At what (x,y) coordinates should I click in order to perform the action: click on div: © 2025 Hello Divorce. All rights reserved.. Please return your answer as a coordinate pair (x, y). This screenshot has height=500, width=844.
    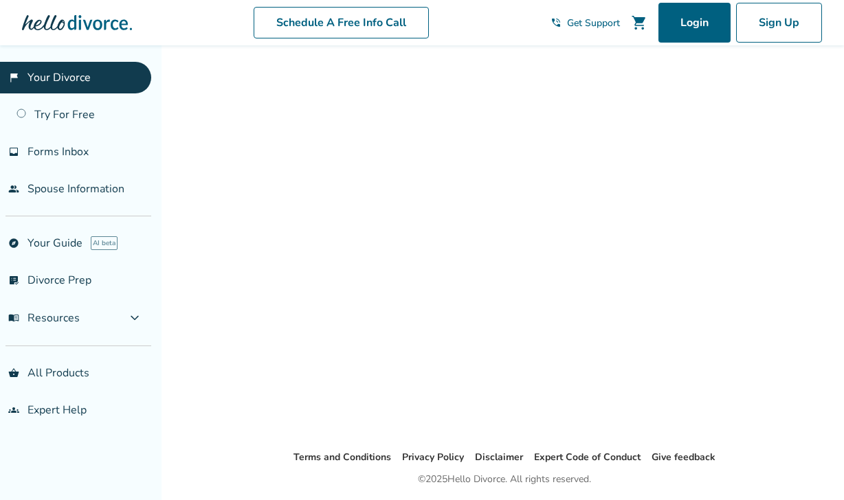
    Looking at the image, I should click on (504, 480).